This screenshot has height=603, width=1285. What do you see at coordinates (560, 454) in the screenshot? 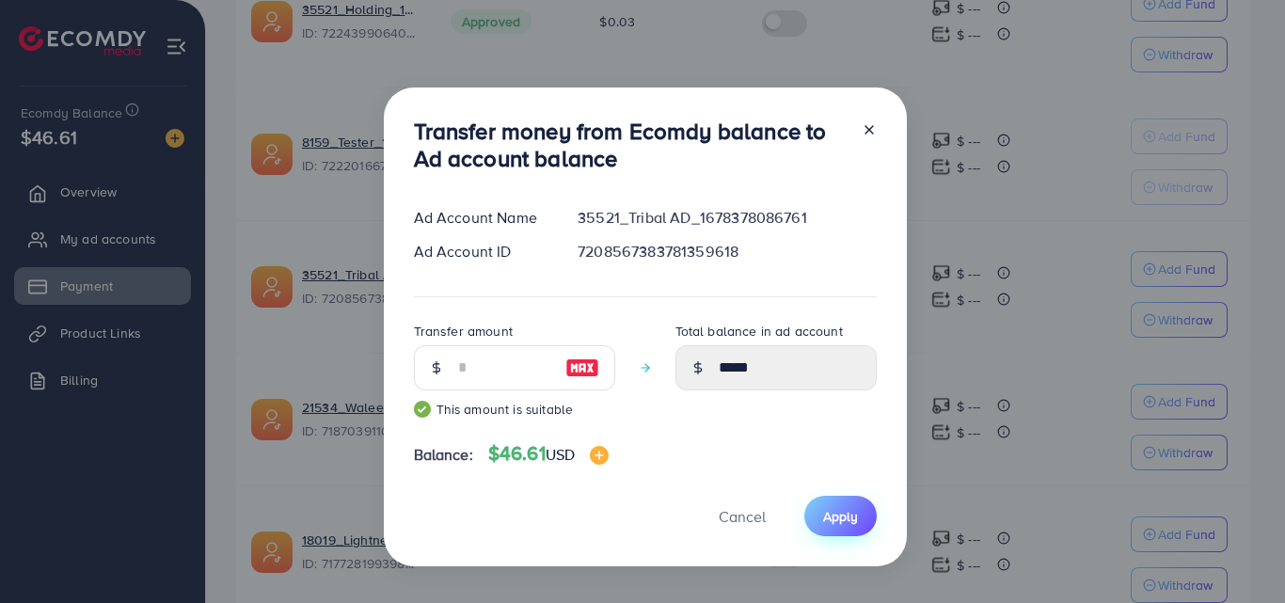
I see `span: USD` at bounding box center [560, 454].